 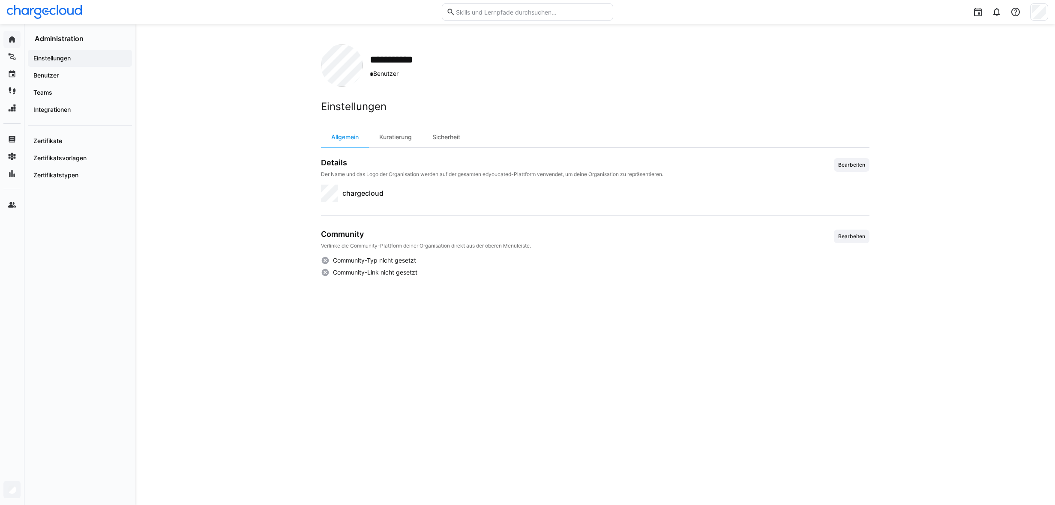 What do you see at coordinates (345, 137) in the screenshot?
I see `div: Allgemein` at bounding box center [345, 137].